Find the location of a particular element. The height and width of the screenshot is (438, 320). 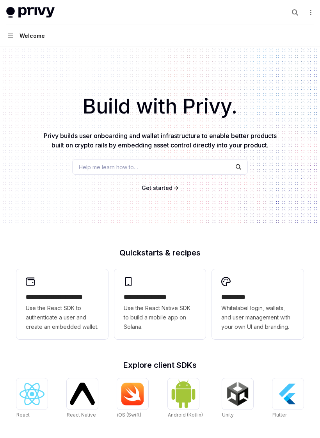

a: iOS (Swift)iOS (Swift) is located at coordinates (133, 399).